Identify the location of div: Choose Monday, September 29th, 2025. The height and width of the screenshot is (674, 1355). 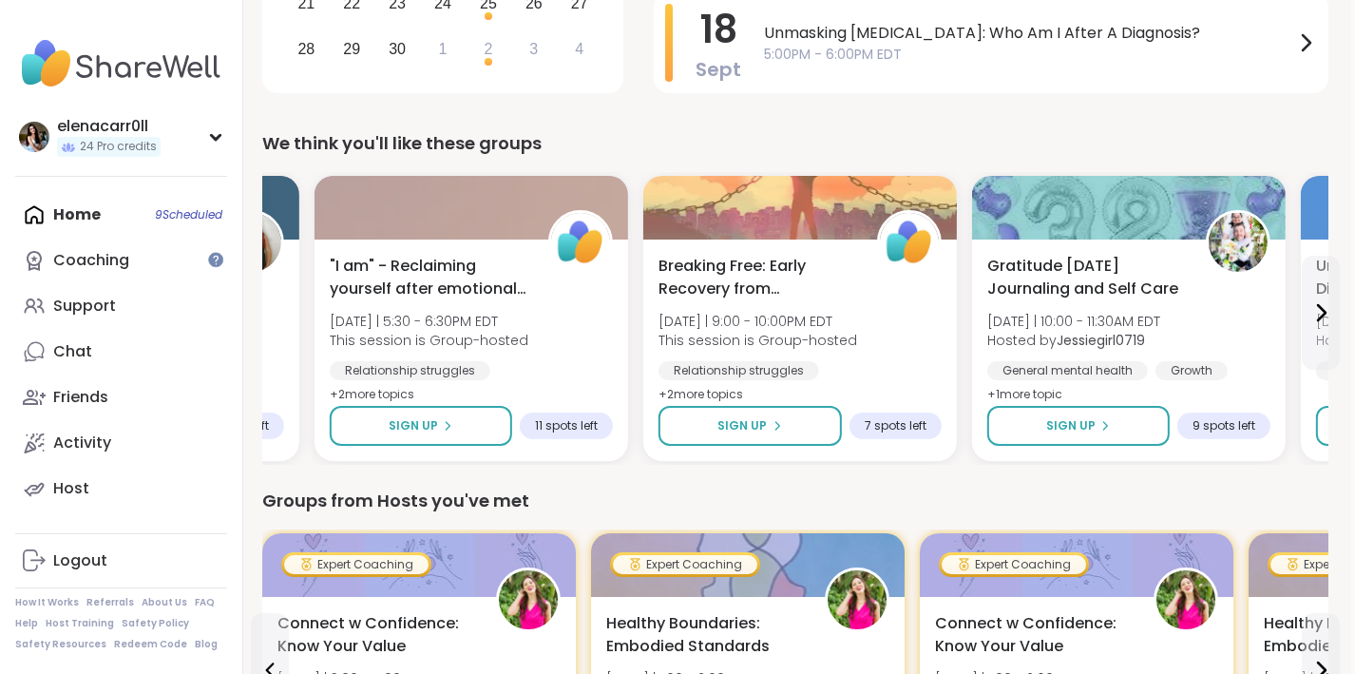
(352, 48).